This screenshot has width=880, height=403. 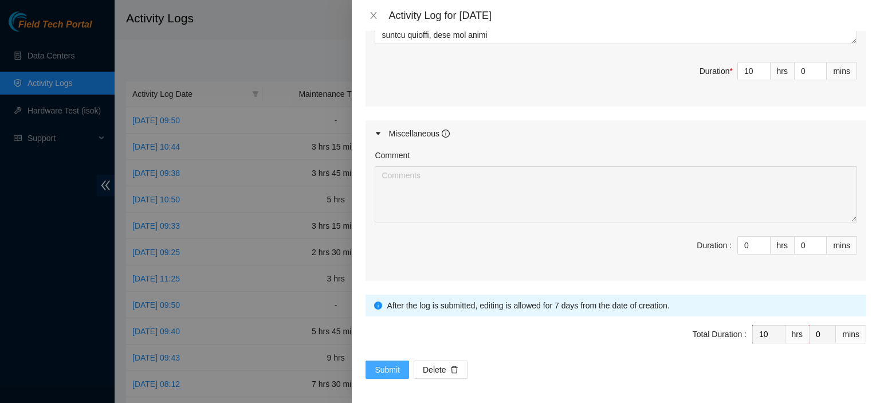 I want to click on div: Miscellaneous, so click(x=419, y=134).